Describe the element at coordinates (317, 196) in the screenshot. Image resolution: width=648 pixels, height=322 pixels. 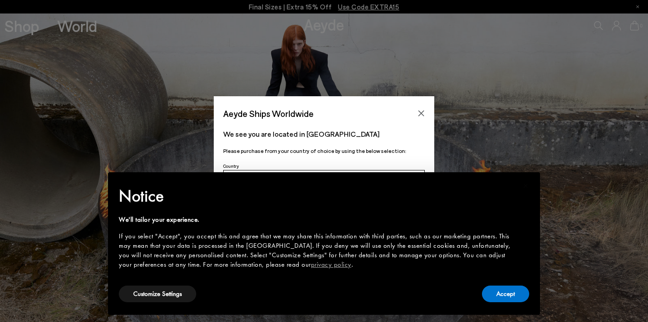
I see `h2: Notice` at that location.